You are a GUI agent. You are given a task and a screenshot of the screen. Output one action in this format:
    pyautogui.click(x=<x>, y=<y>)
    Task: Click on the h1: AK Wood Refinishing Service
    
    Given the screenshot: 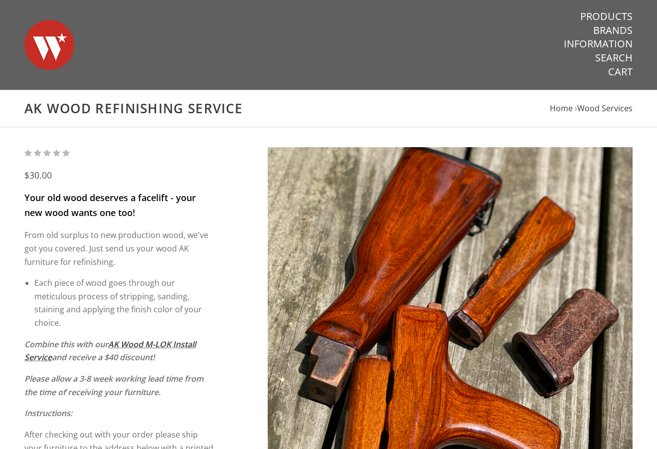 What is the action you would take?
    pyautogui.click(x=329, y=108)
    